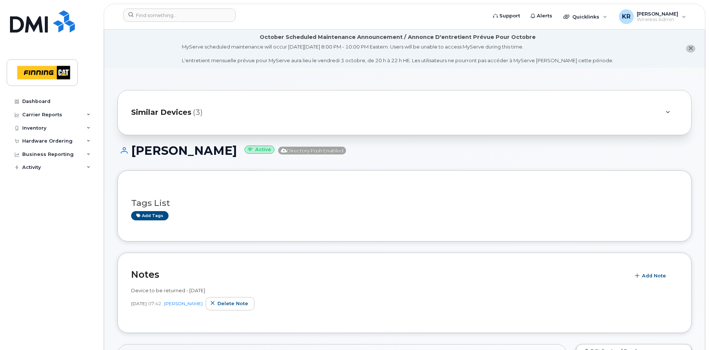 This screenshot has height=350, width=709. What do you see at coordinates (690, 49) in the screenshot?
I see `button: close notification` at bounding box center [690, 49].